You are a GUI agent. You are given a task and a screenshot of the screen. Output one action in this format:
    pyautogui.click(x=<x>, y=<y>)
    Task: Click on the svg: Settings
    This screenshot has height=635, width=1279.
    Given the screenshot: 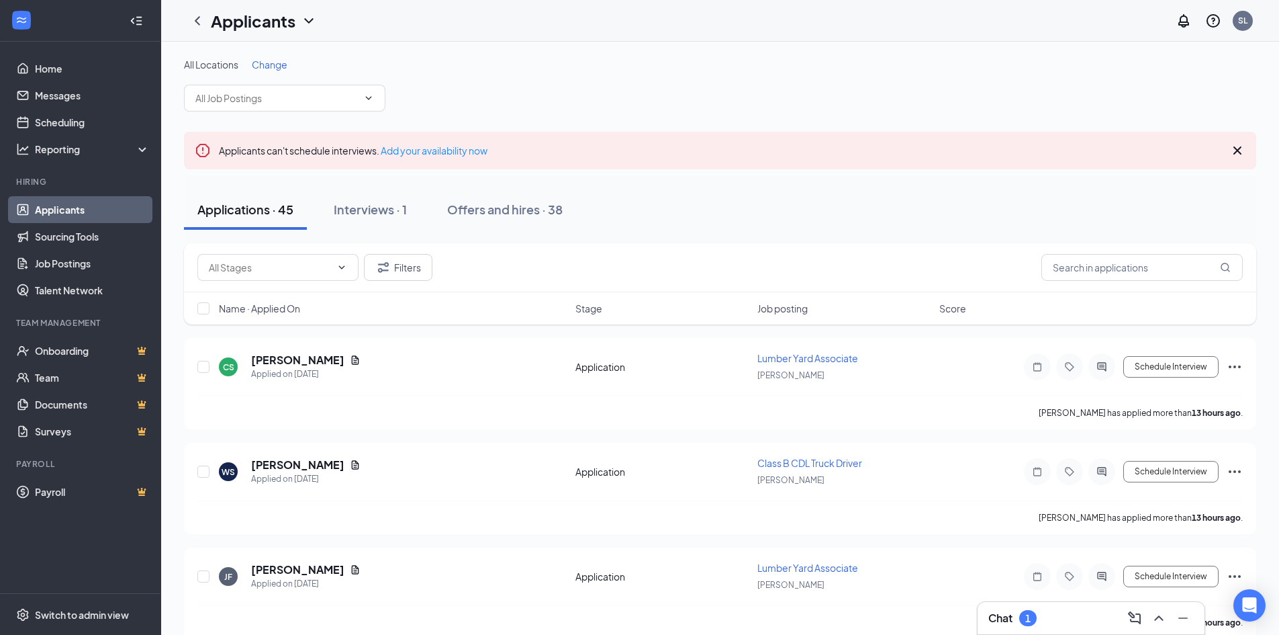 What is the action you would take?
    pyautogui.click(x=23, y=615)
    